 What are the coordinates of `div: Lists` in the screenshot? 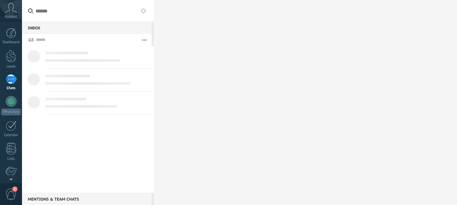 It's located at (11, 159).